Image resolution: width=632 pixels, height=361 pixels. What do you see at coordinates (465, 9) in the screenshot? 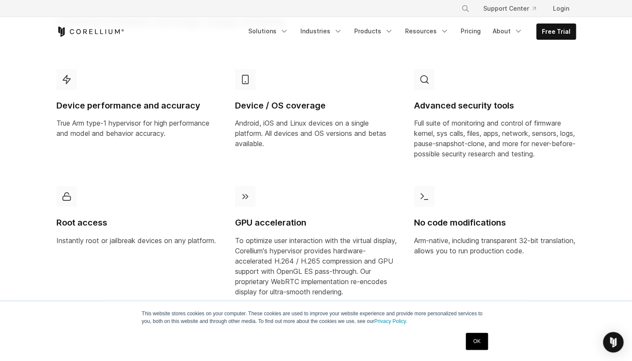
I see `button: Search` at bounding box center [465, 9].